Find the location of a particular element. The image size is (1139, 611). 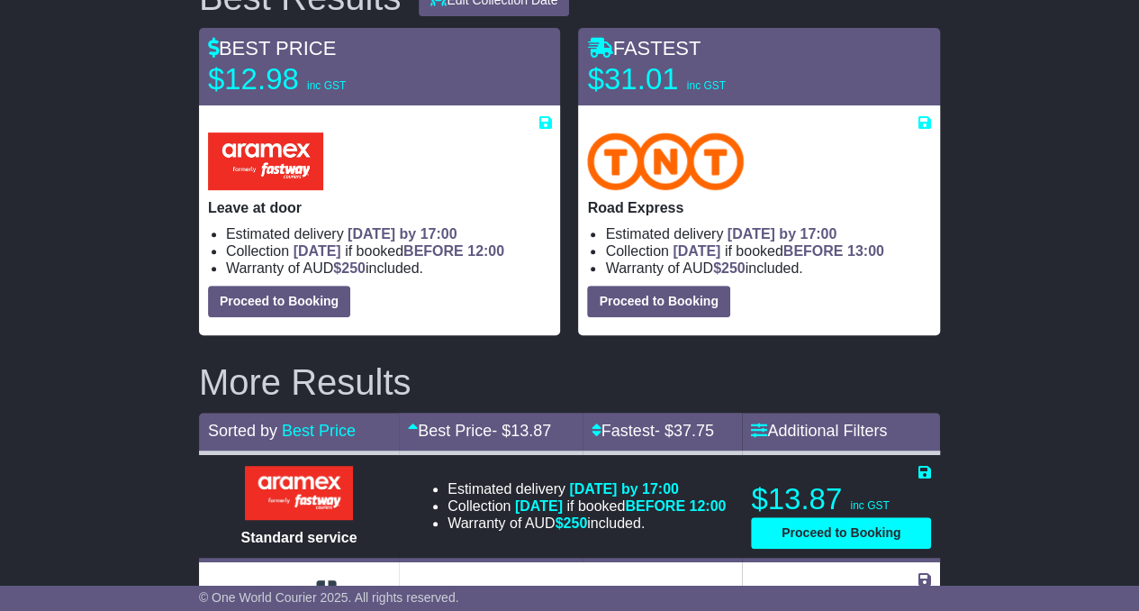

span: 13:00 is located at coordinates (865, 250).